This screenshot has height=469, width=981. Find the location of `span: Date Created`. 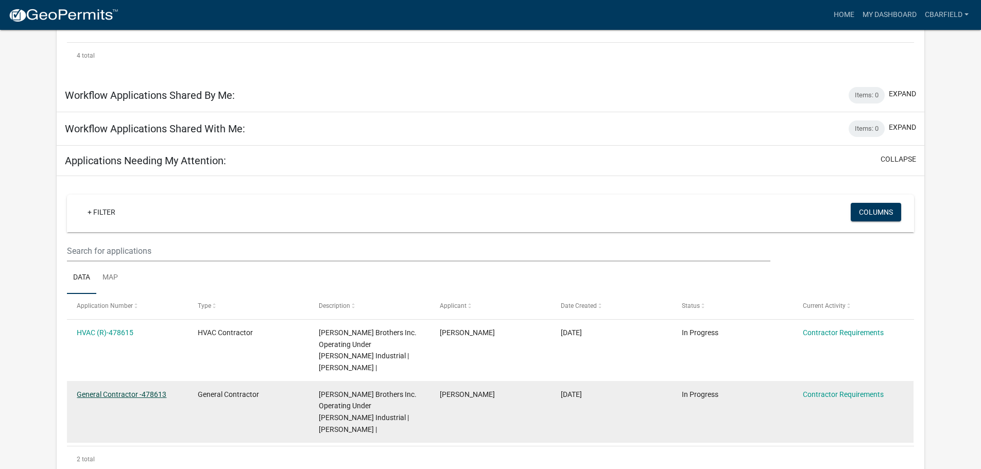

span: Date Created is located at coordinates (579, 306).